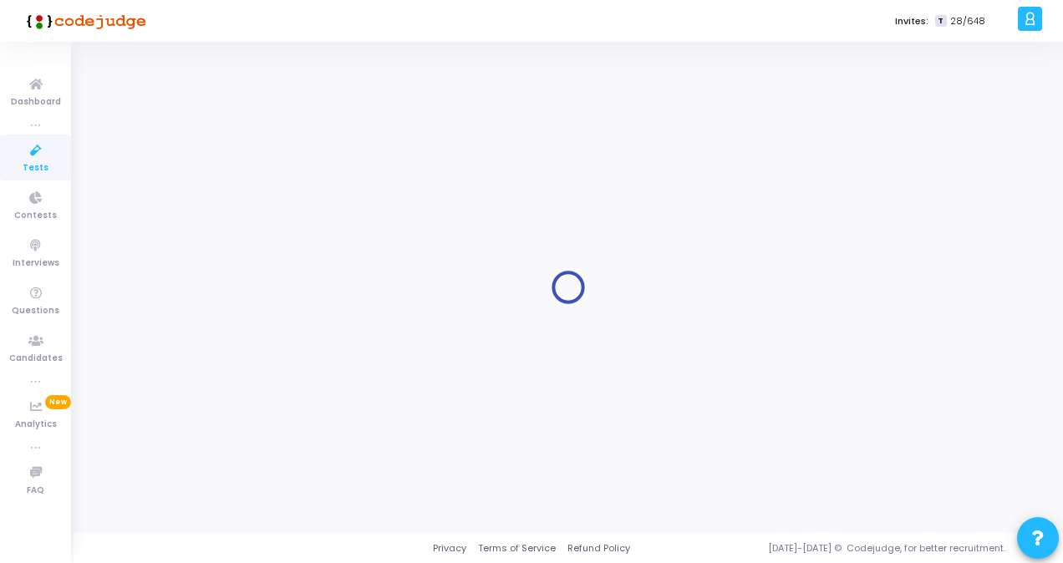 The width and height of the screenshot is (1063, 563). What do you see at coordinates (967, 21) in the screenshot?
I see `span: 28/648` at bounding box center [967, 21].